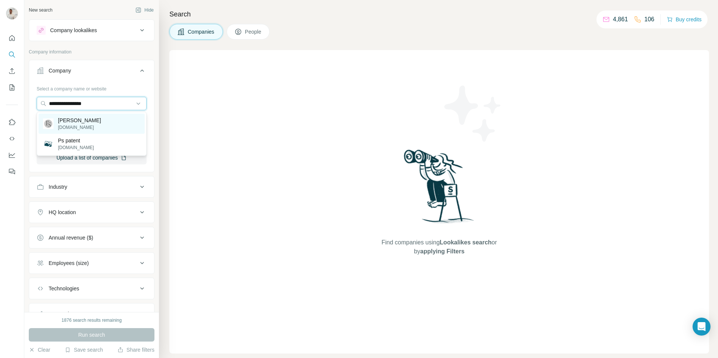  What do you see at coordinates (465, 242) in the screenshot?
I see `span: Lookalikes search` at bounding box center [465, 242].